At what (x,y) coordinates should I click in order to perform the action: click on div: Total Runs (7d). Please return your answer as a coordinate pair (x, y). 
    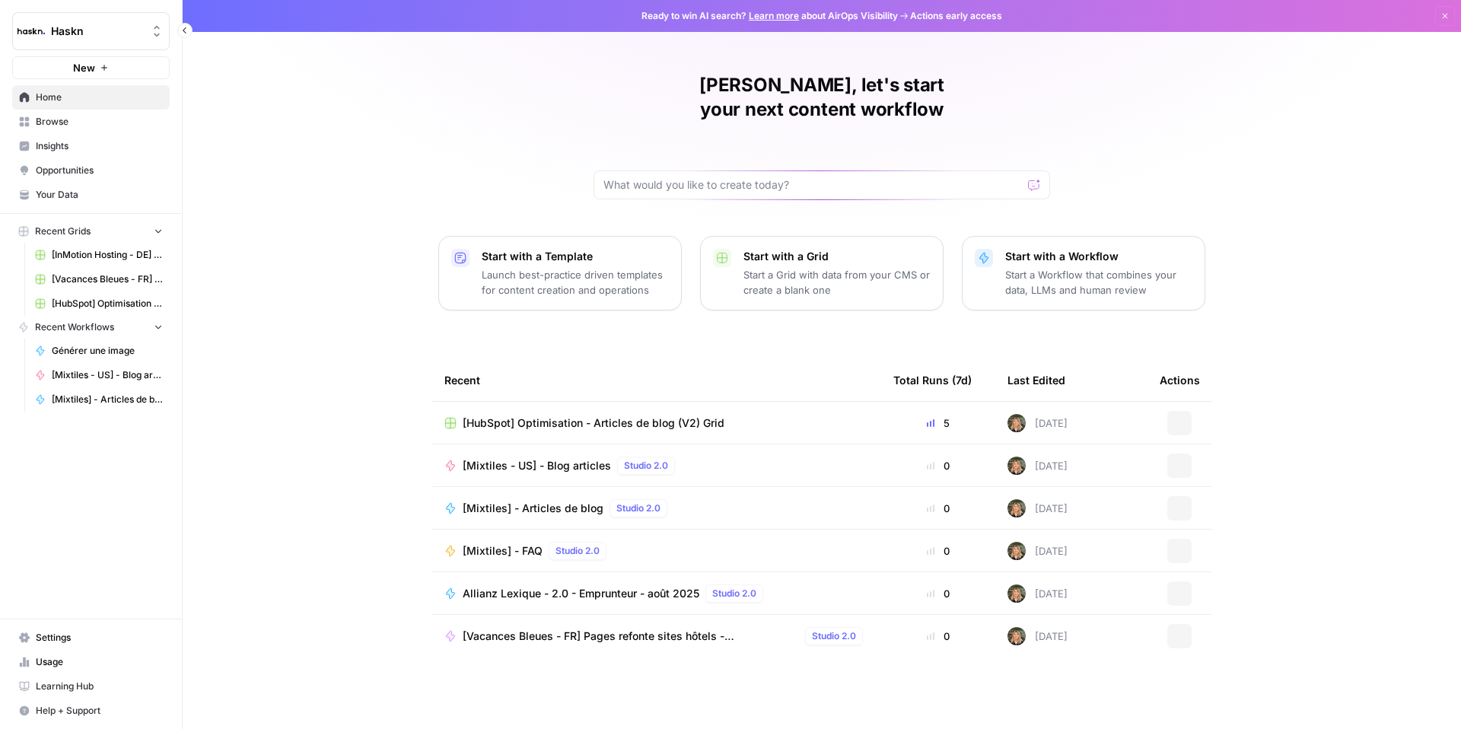
    Looking at the image, I should click on (932, 380).